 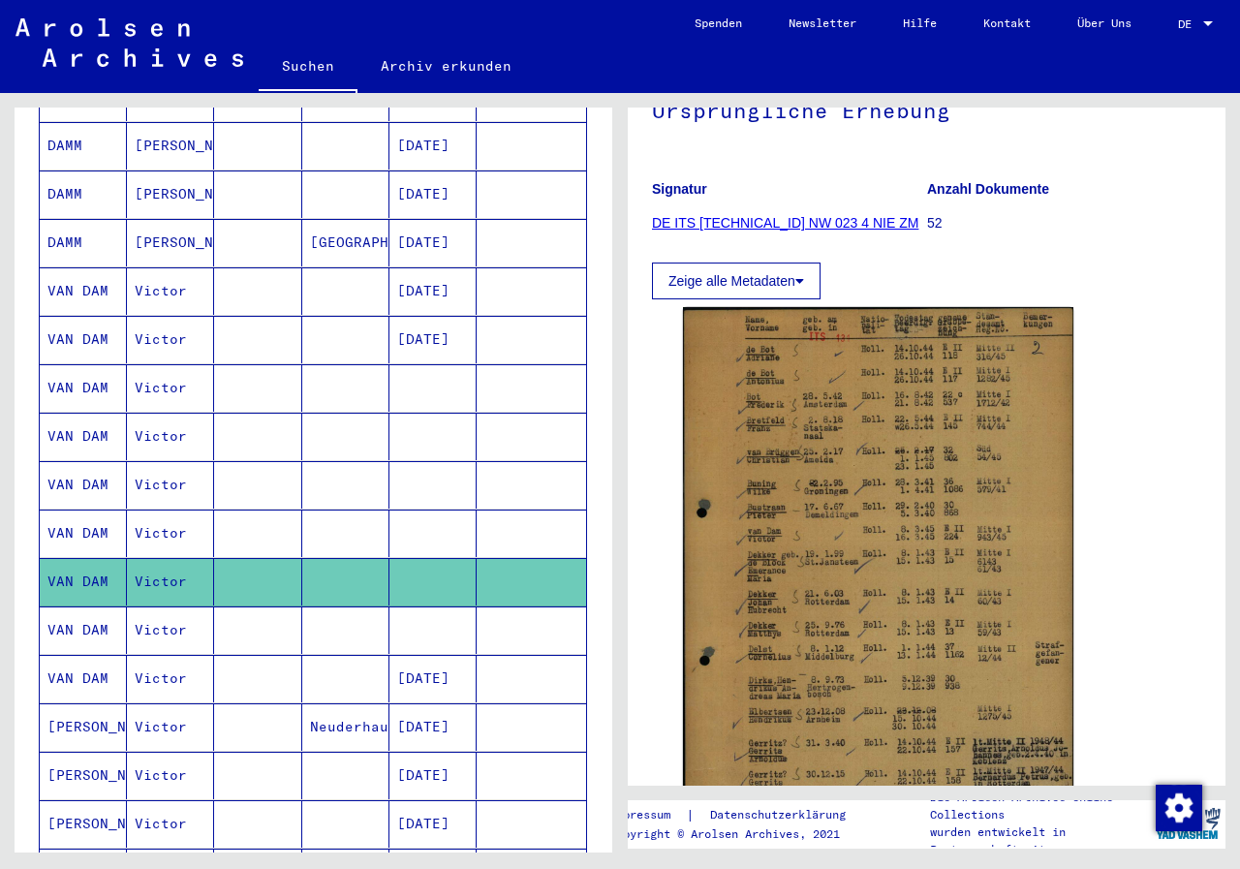 I want to click on b: Anzahl Dokumente, so click(x=988, y=189).